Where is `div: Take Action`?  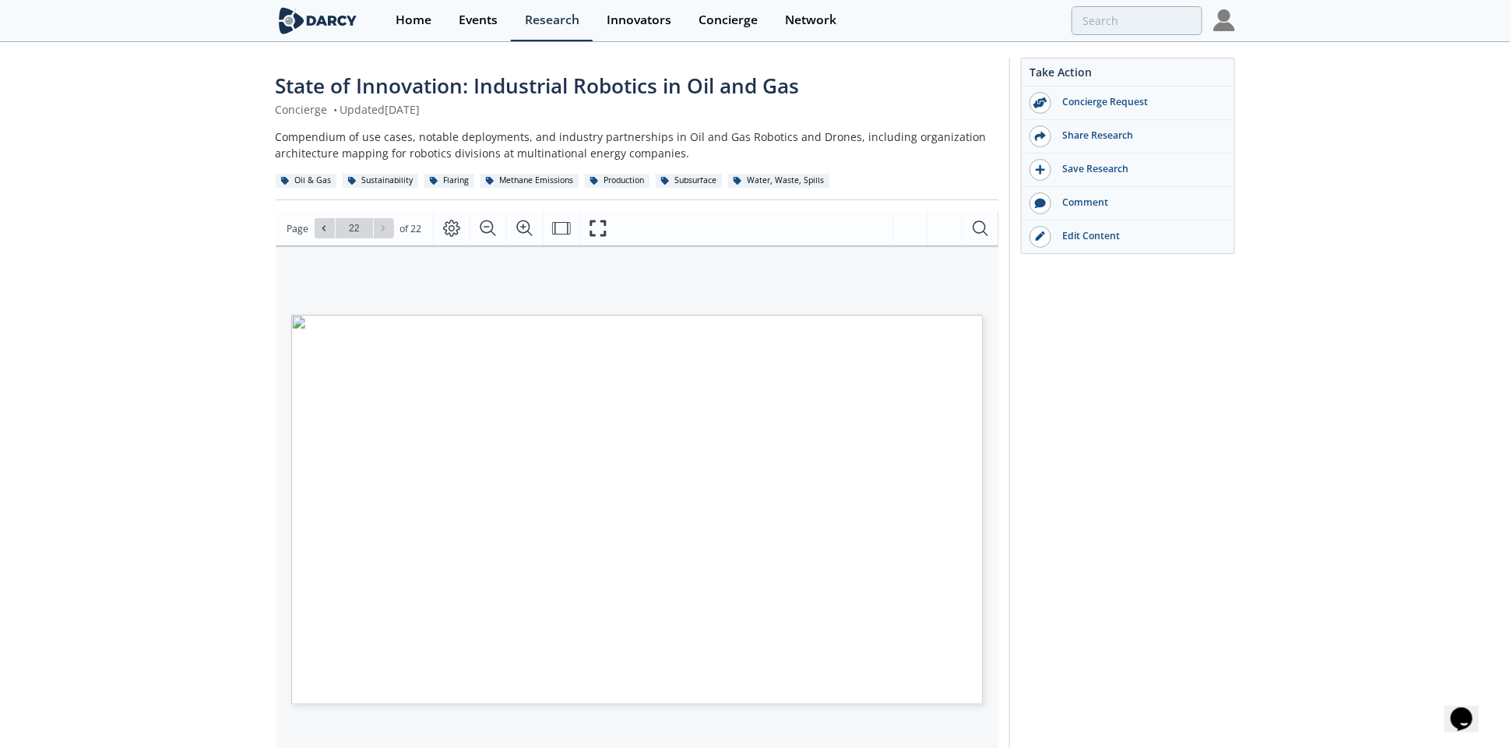
div: Take Action is located at coordinates (1128, 75).